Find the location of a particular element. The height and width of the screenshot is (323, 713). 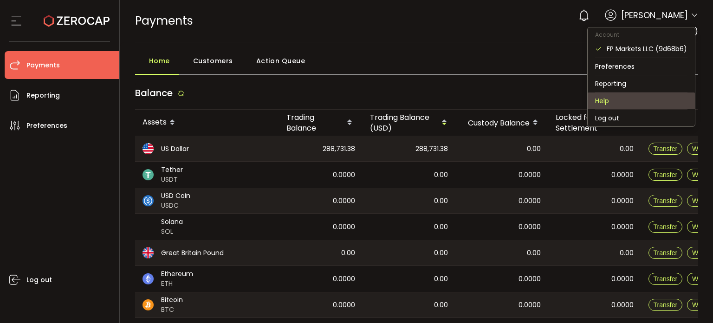

span: Home is located at coordinates (159, 61).